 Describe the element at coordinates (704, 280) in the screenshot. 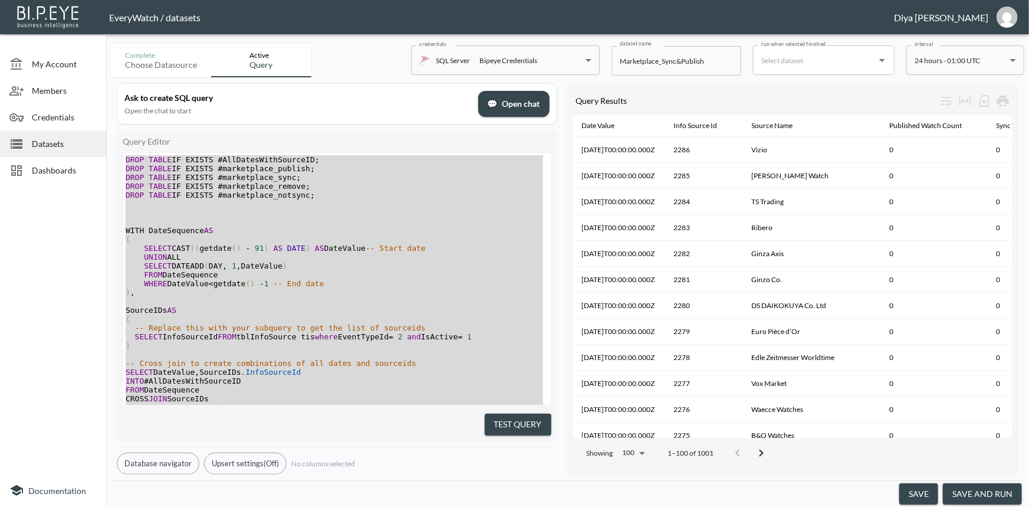

I see `th: 2281` at that location.